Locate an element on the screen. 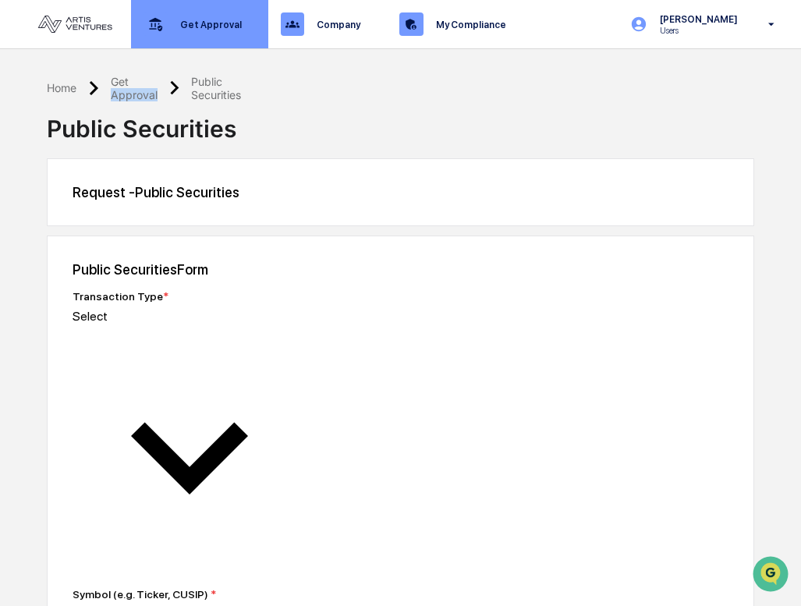 The height and width of the screenshot is (606, 801). img: 1746055101610-c473b297-6a78-478c-a979-82029cc54cd1 is located at coordinates (30, 133).